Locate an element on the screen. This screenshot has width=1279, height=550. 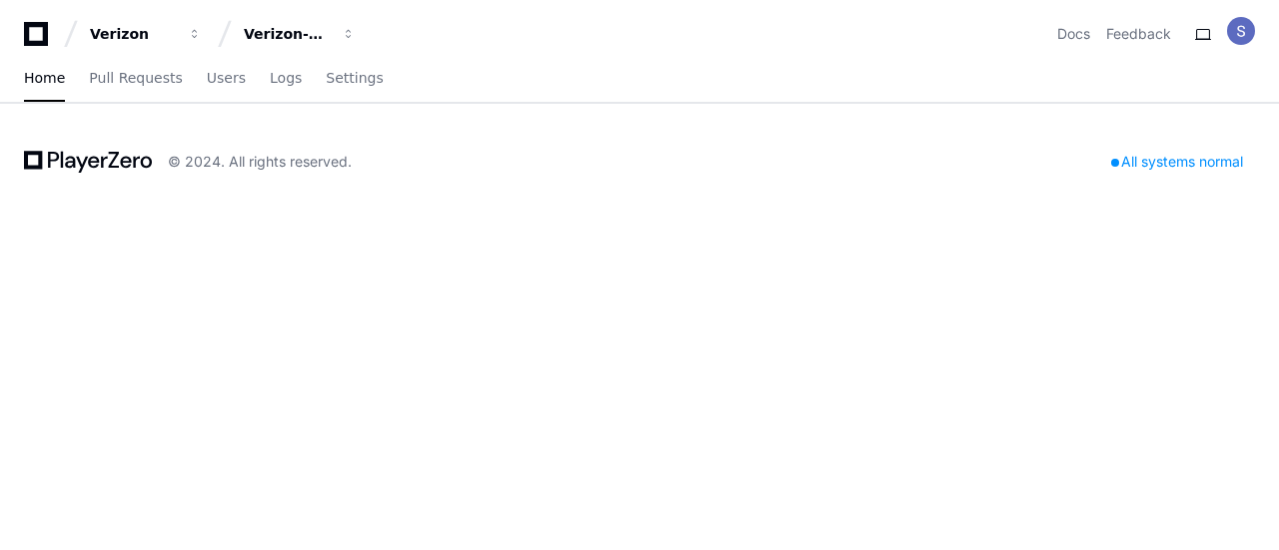
a: Logs is located at coordinates (286, 79).